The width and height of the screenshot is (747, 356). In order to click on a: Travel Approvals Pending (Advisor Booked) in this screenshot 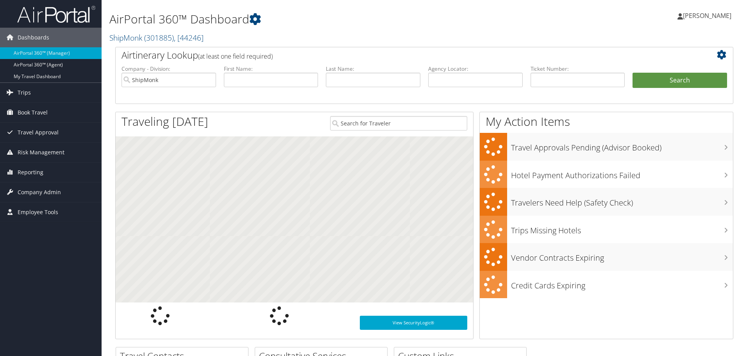, I will do `click(607, 147)`.